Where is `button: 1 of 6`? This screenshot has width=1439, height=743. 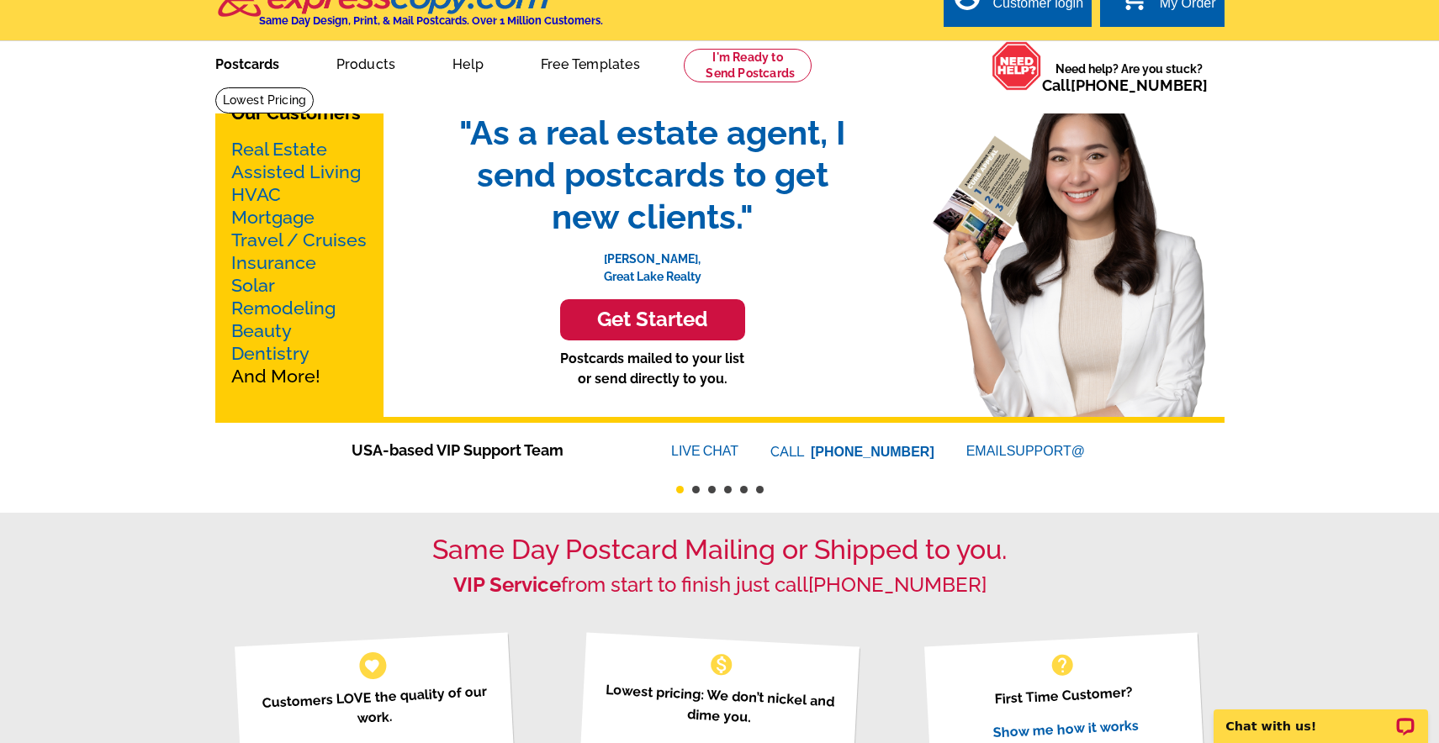 button: 1 of 6 is located at coordinates (679, 489).